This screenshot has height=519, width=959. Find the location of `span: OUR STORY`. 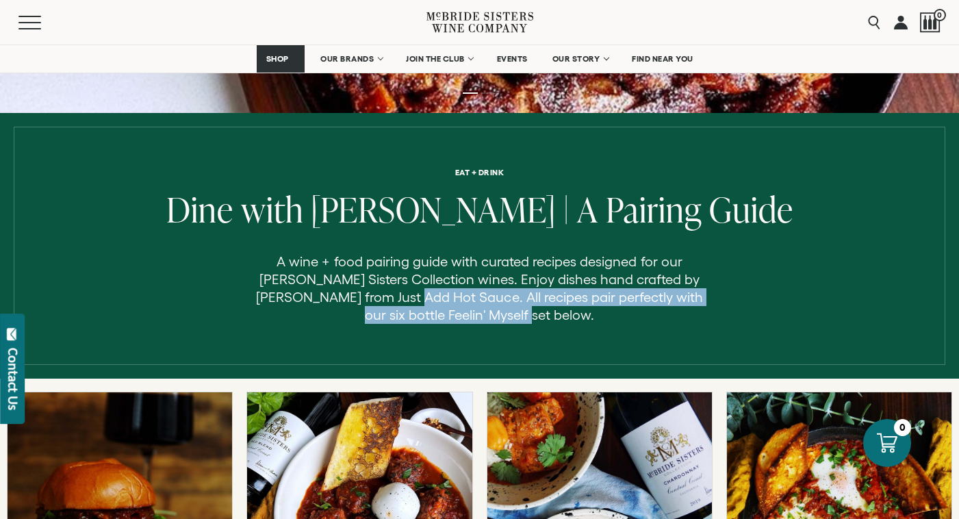

span: OUR STORY is located at coordinates (576, 59).